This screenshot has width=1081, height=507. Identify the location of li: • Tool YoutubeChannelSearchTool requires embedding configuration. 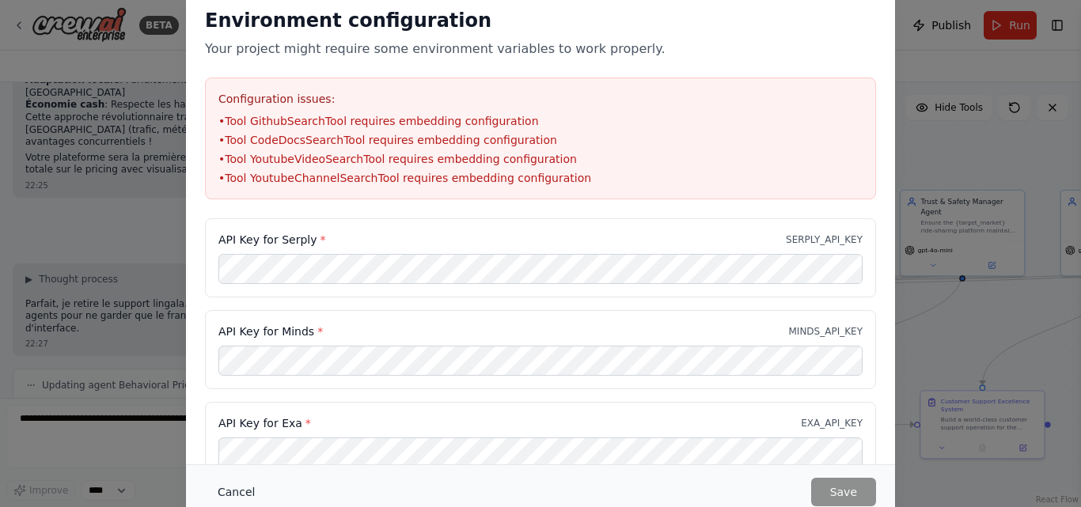
(540, 178).